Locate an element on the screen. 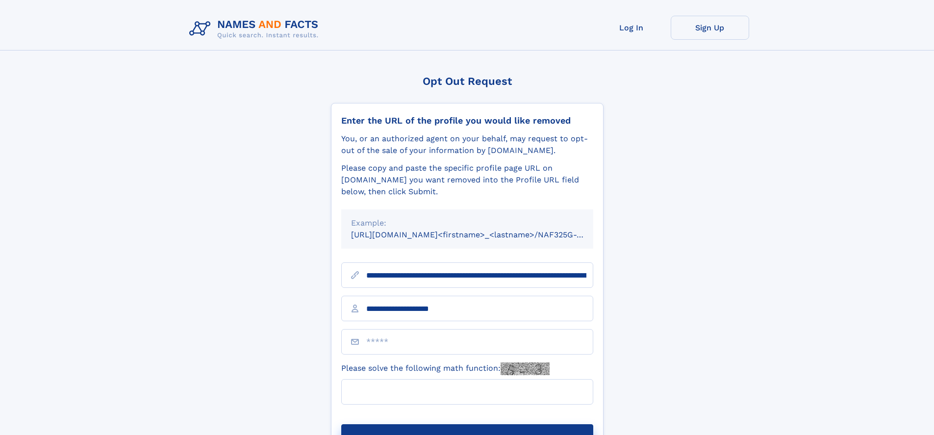 This screenshot has height=435, width=934. a: Log In is located at coordinates (631, 27).